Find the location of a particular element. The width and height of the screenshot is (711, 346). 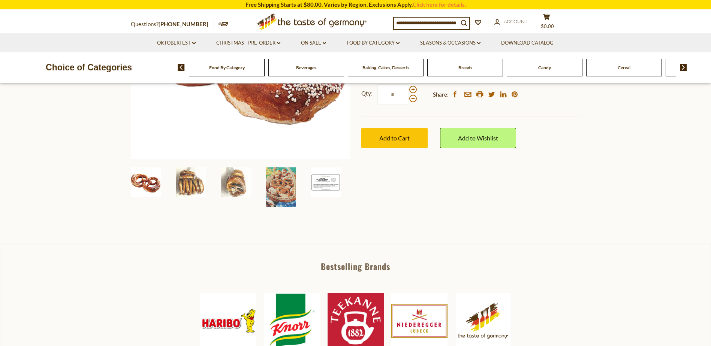

a: Download Catalog is located at coordinates (527, 43).